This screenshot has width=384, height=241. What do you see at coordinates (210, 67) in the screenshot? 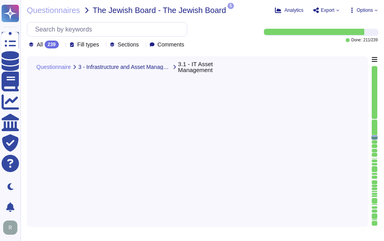
I see `span: 3.1 - IT Asset Management` at bounding box center [210, 67].